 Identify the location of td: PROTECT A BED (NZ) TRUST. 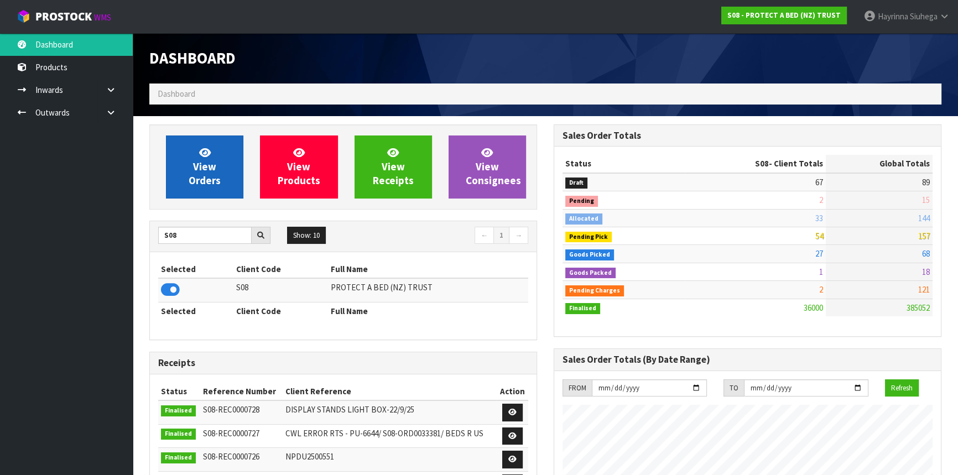
(427, 290).